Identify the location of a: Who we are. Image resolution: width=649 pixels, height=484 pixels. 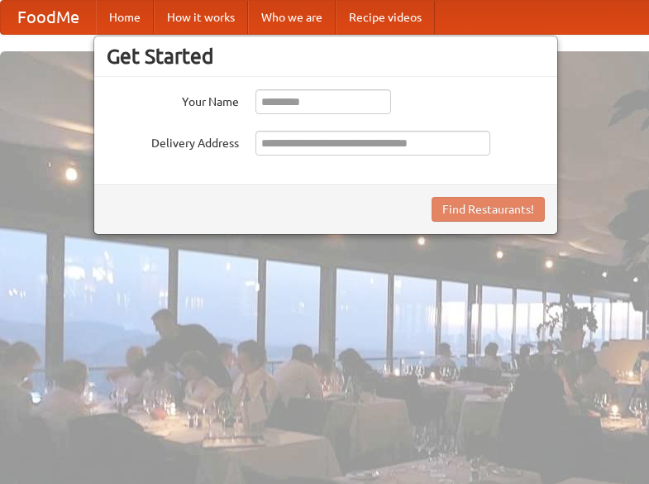
(292, 17).